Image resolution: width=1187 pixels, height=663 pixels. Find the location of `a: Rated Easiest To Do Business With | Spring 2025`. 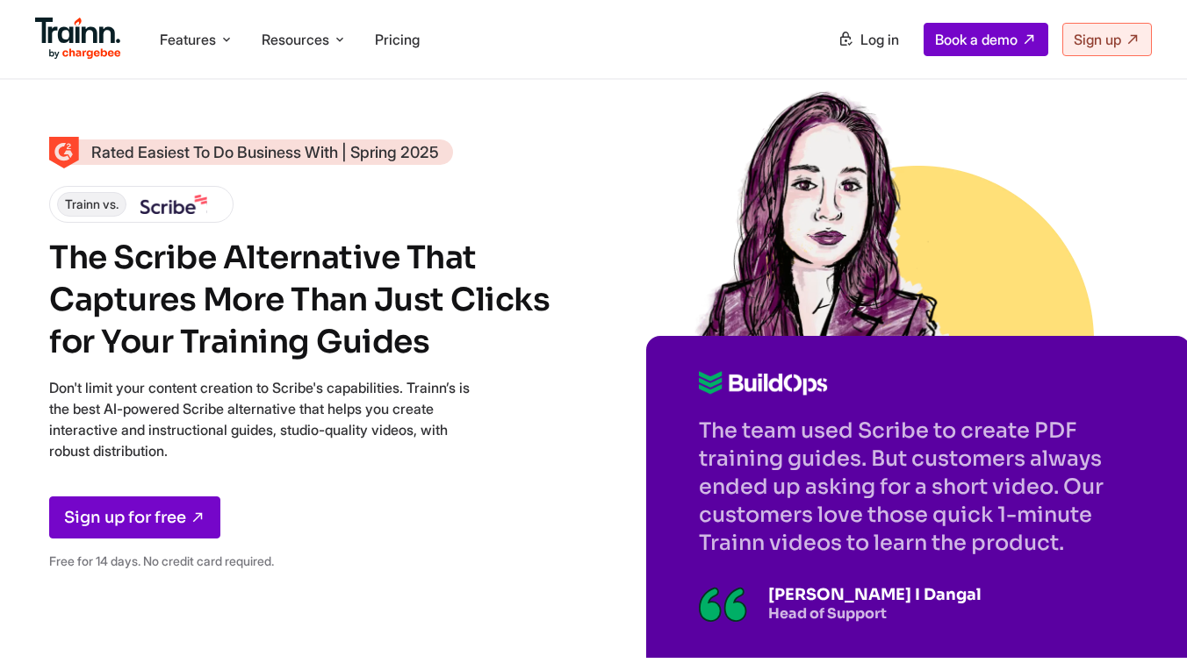

a: Rated Easiest To Do Business With | Spring 2025 is located at coordinates (251, 152).